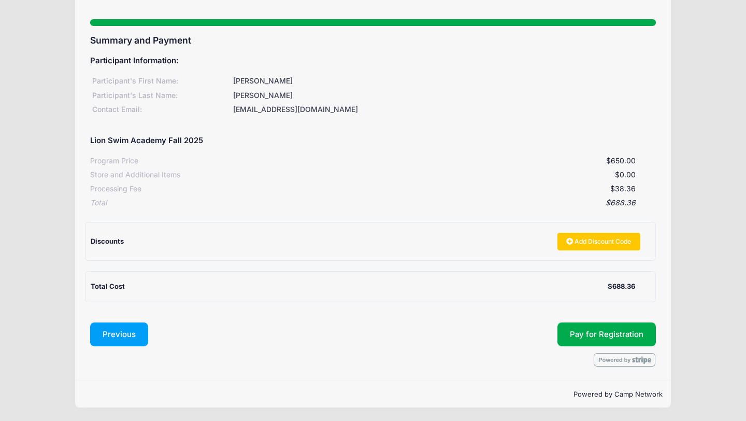 Image resolution: width=746 pixels, height=421 pixels. Describe the element at coordinates (408, 175) in the screenshot. I see `div: $0.00` at that location.